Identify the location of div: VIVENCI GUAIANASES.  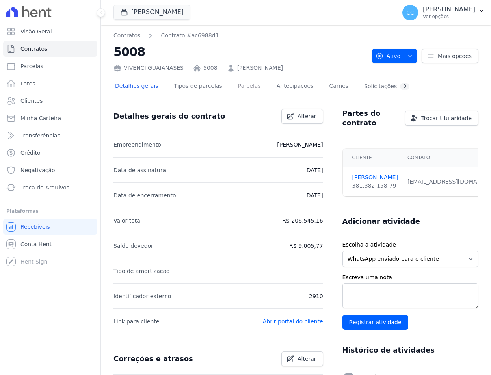
(148, 68).